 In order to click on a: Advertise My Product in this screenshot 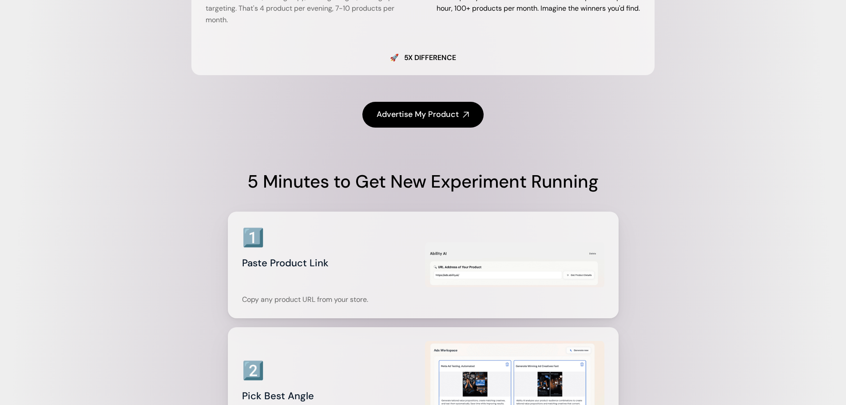, I will do `click(423, 114)`.